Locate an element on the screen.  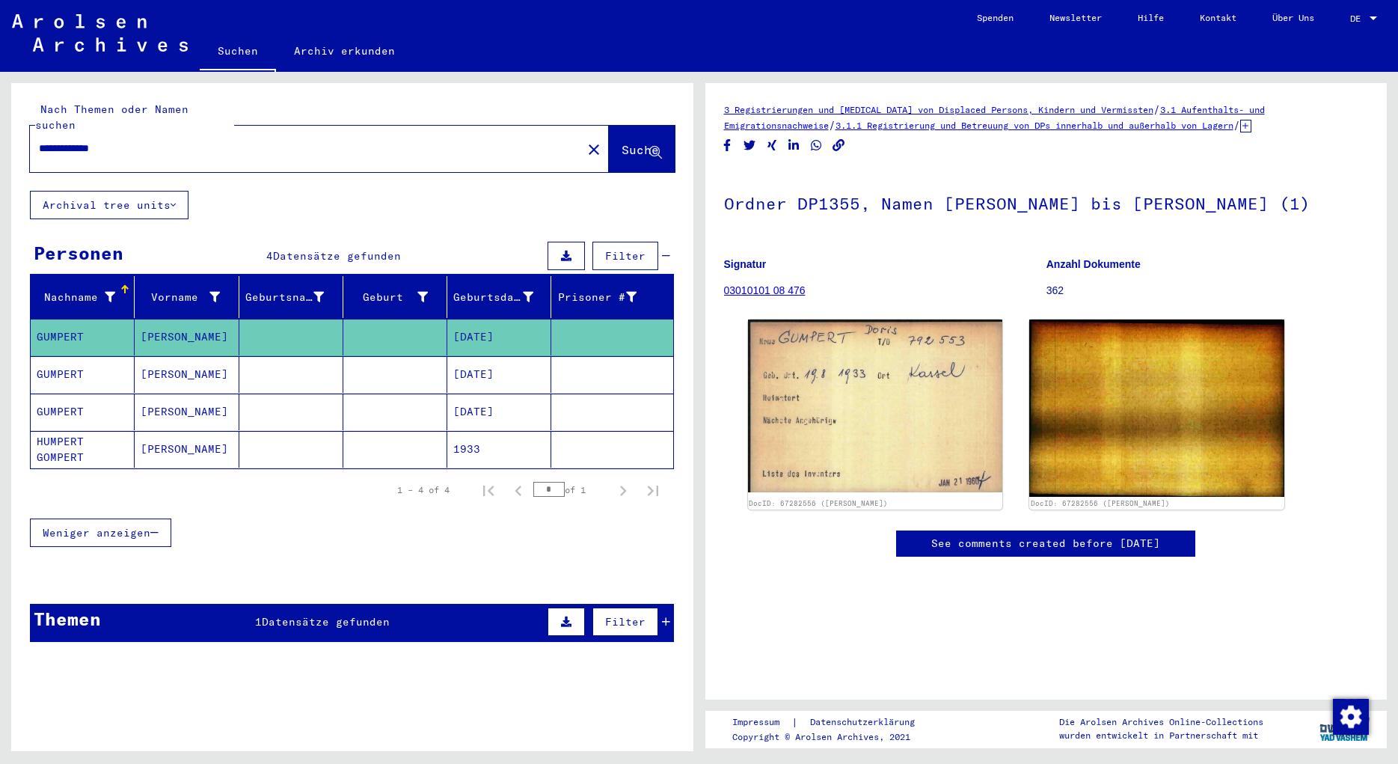
mat-header-cell: Geburtsdatum is located at coordinates (499, 297).